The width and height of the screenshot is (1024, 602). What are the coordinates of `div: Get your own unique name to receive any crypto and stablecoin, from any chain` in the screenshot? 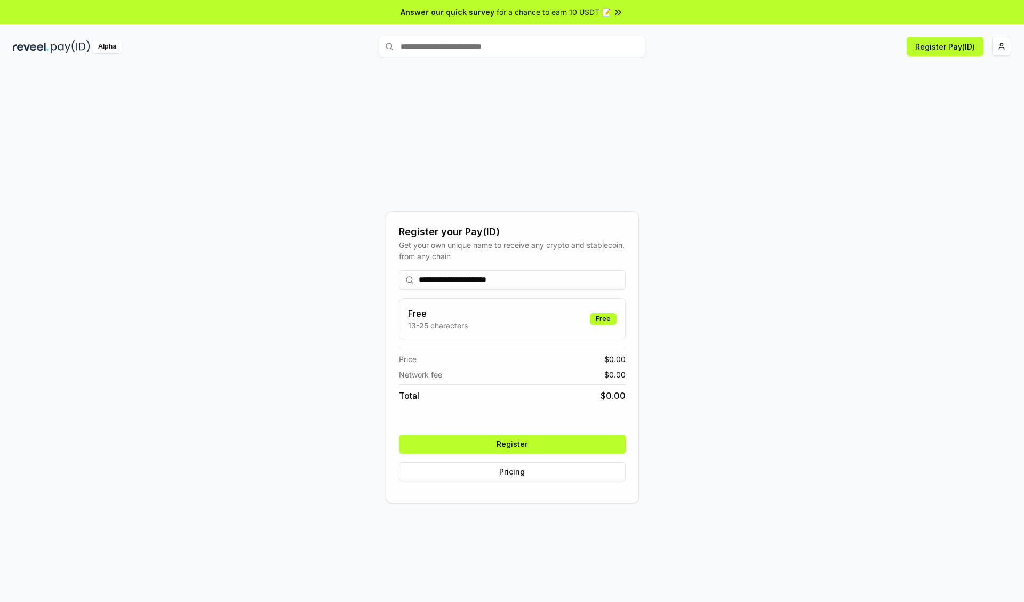 It's located at (512, 251).